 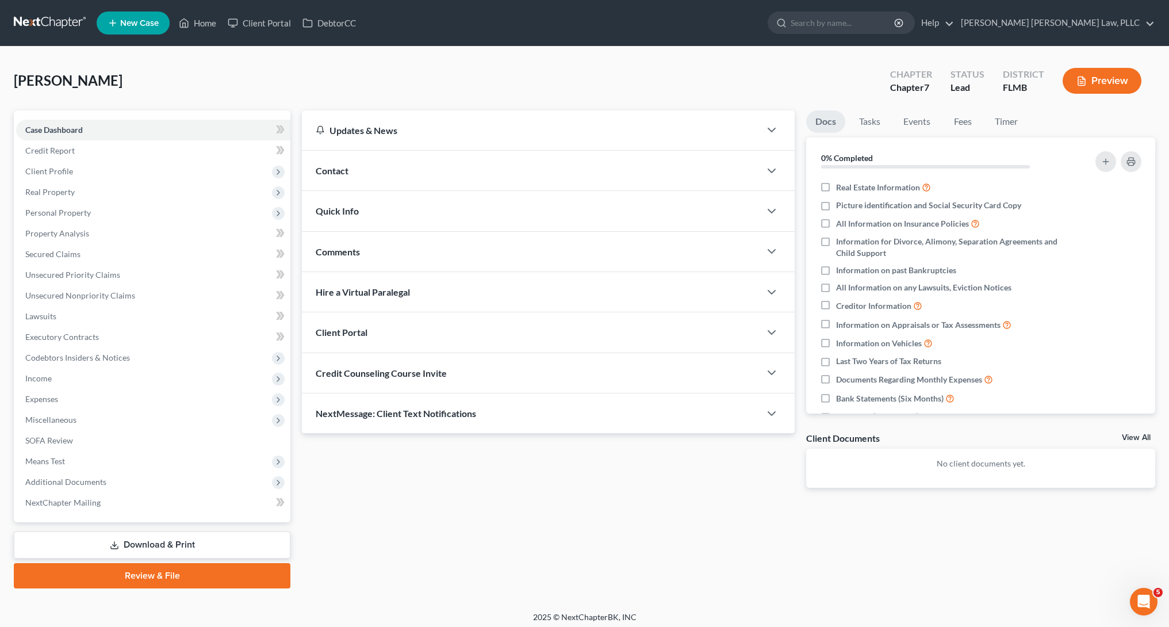 I want to click on a: Review & File, so click(x=152, y=576).